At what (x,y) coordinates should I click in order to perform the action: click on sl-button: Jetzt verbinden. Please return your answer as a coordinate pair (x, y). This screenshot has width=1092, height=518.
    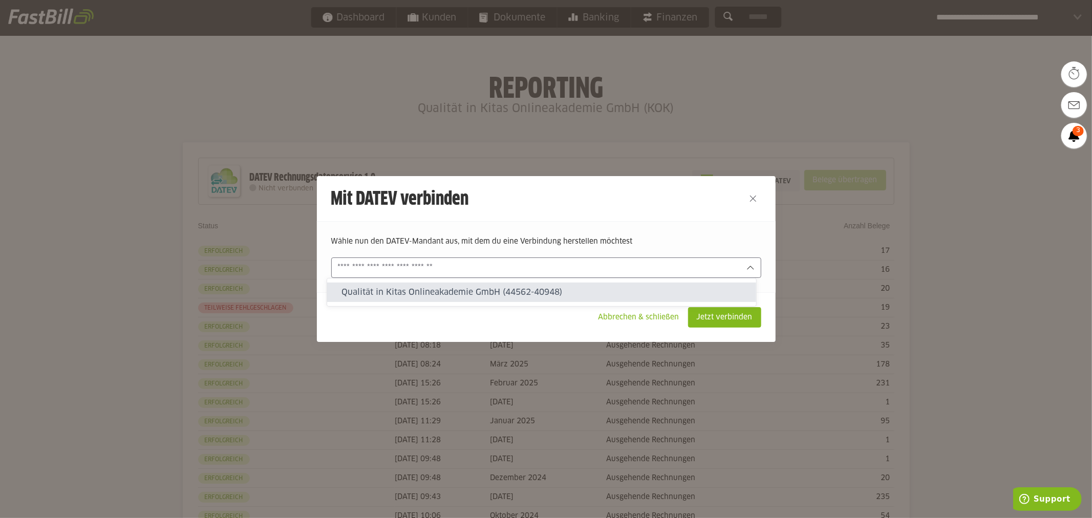
    Looking at the image, I should click on (725, 317).